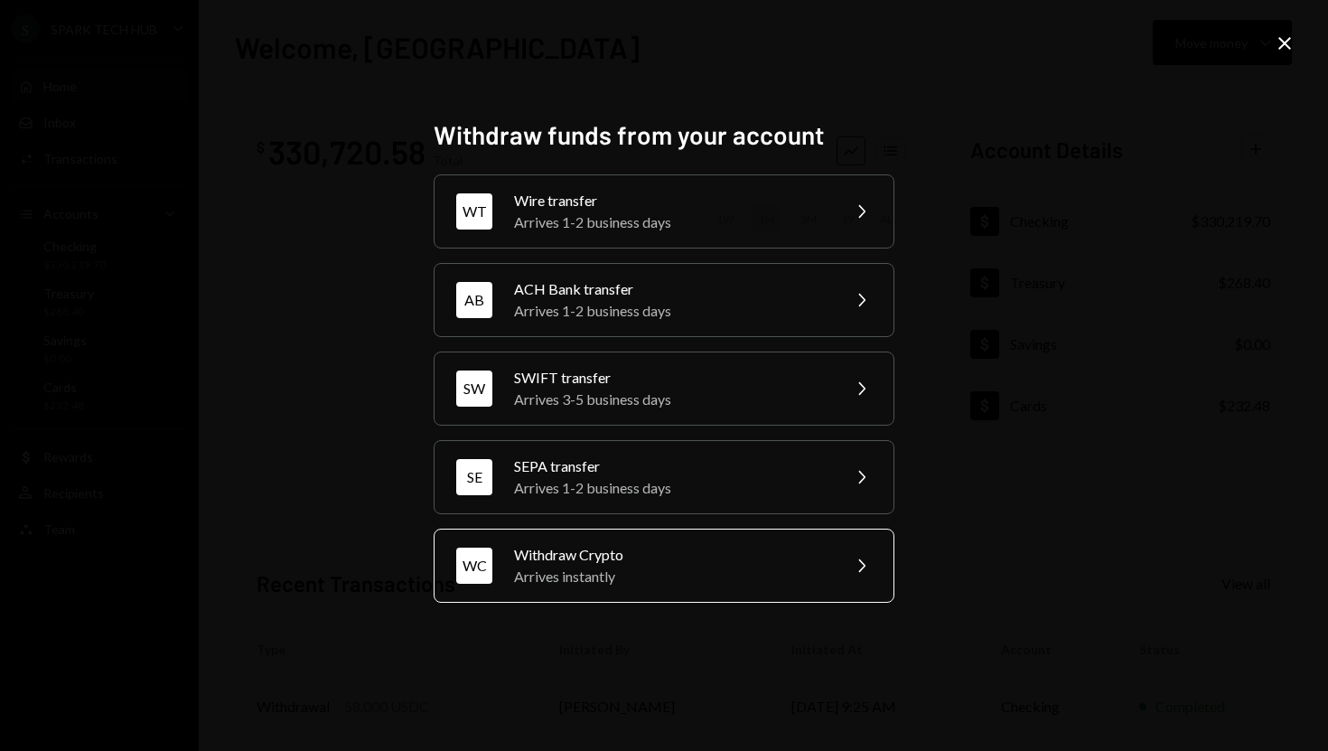 Image resolution: width=1328 pixels, height=751 pixels. What do you see at coordinates (474, 211) in the screenshot?
I see `div: WT` at bounding box center [474, 211].